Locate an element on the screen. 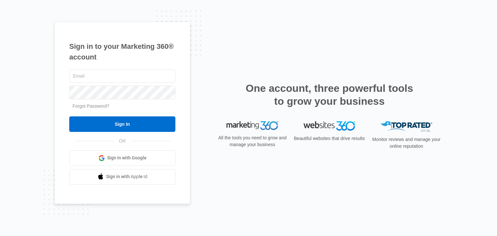  p: All the tools you need to grow and manage your business is located at coordinates (253, 142).